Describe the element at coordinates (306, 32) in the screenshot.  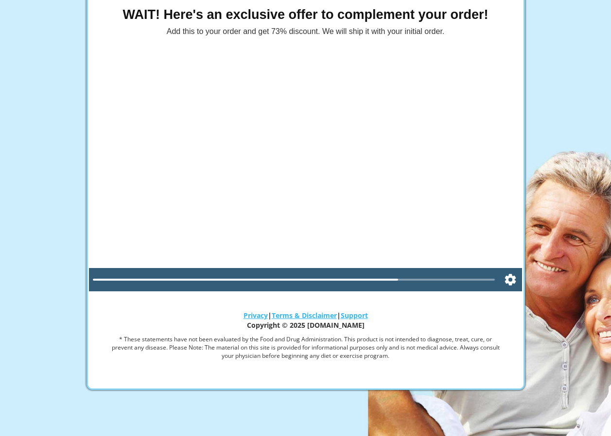
I see `h4: Add this to your order and get 73% discount. We will ship it with your initial order.` at that location.